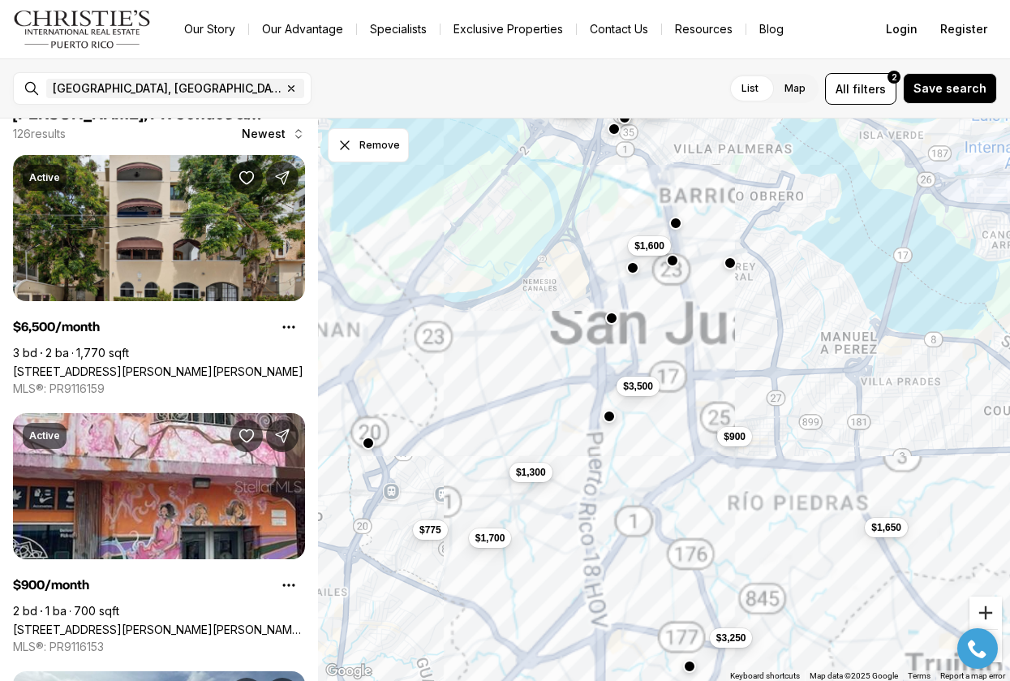 The width and height of the screenshot is (1010, 681). I want to click on button: Zoom in, so click(986, 613).